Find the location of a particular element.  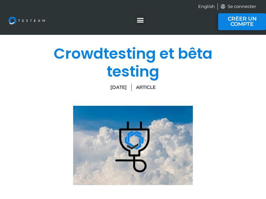

a: English is located at coordinates (206, 7).